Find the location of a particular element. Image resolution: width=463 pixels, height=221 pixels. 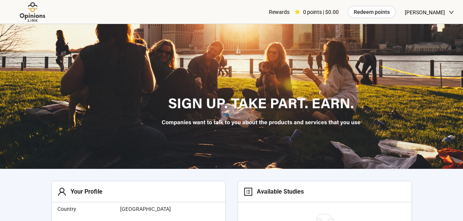

span: star is located at coordinates (297, 12).